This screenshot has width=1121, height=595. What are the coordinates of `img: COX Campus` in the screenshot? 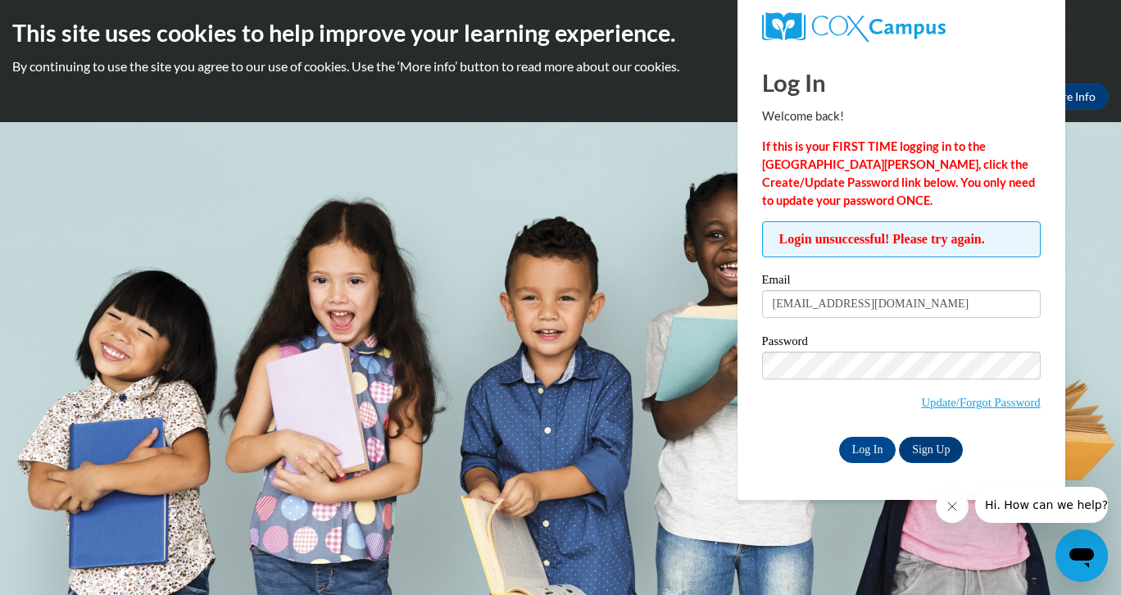 It's located at (854, 27).